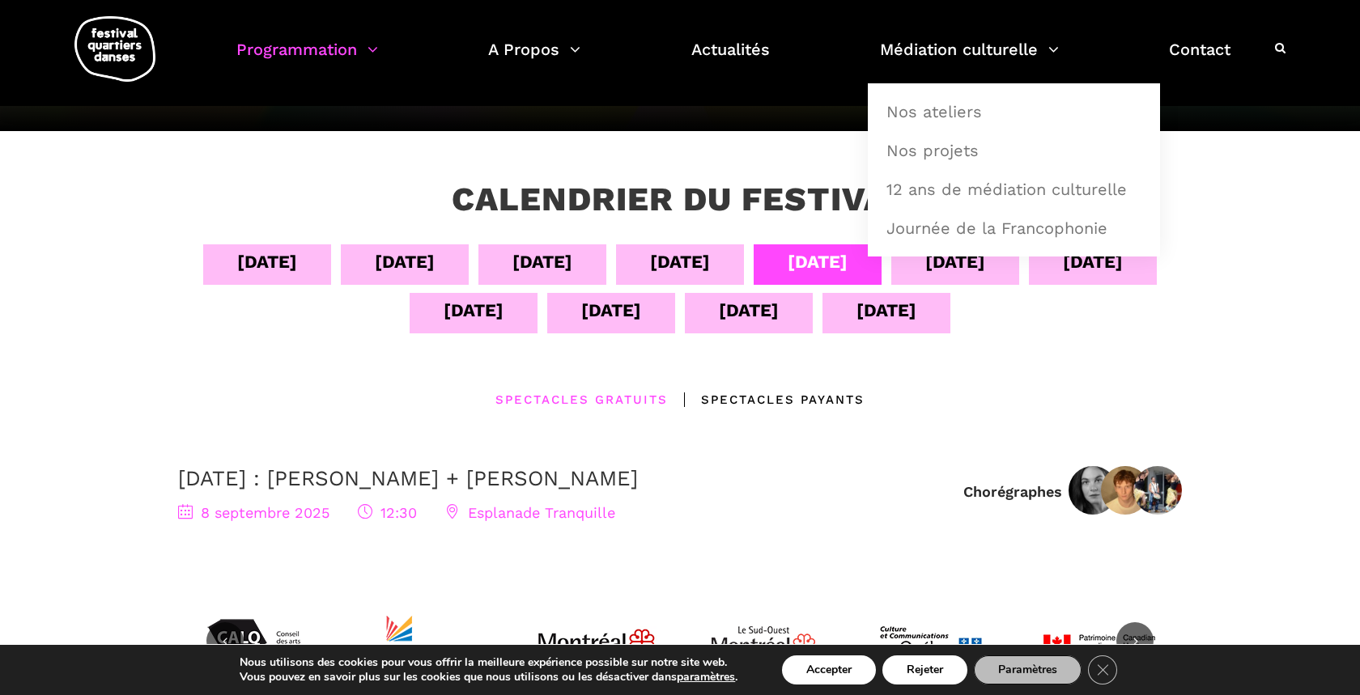 This screenshot has width=1360, height=695. Describe the element at coordinates (115, 49) in the screenshot. I see `img: logo-fqd-med` at that location.